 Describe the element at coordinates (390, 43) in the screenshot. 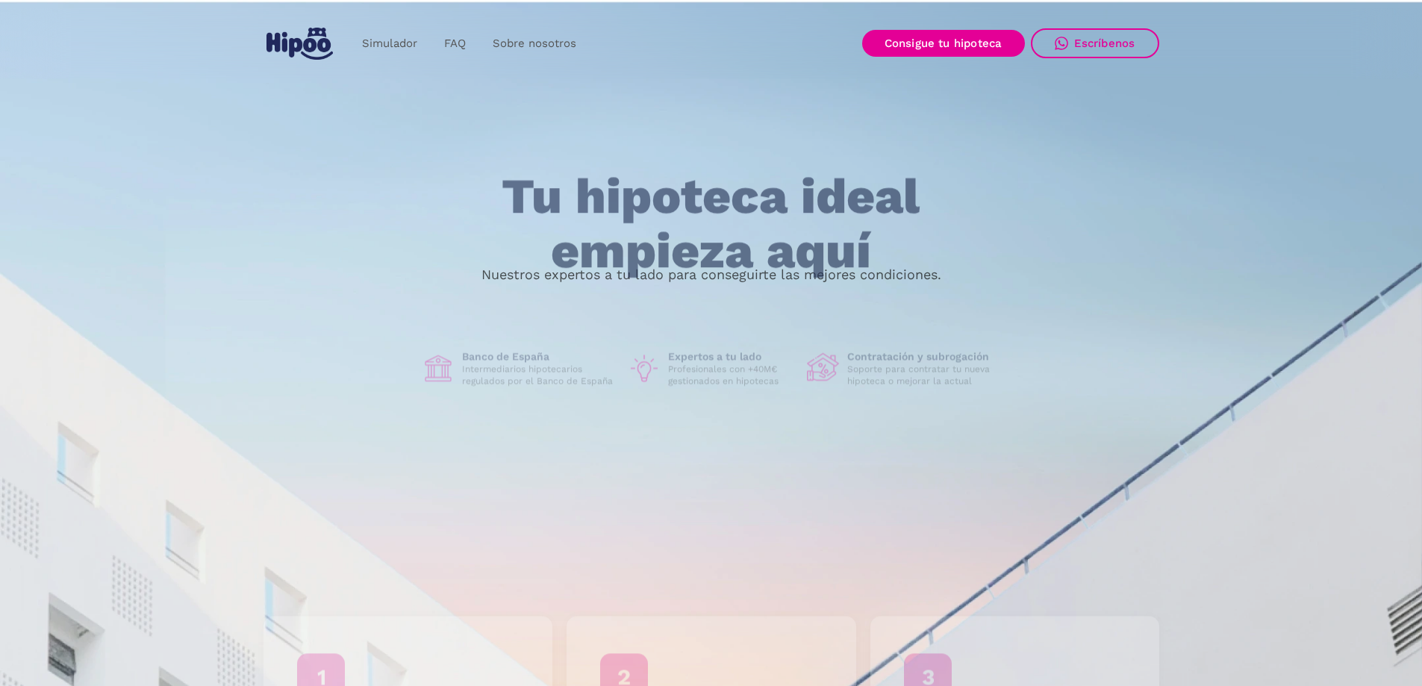

I see `a: Simulador` at that location.